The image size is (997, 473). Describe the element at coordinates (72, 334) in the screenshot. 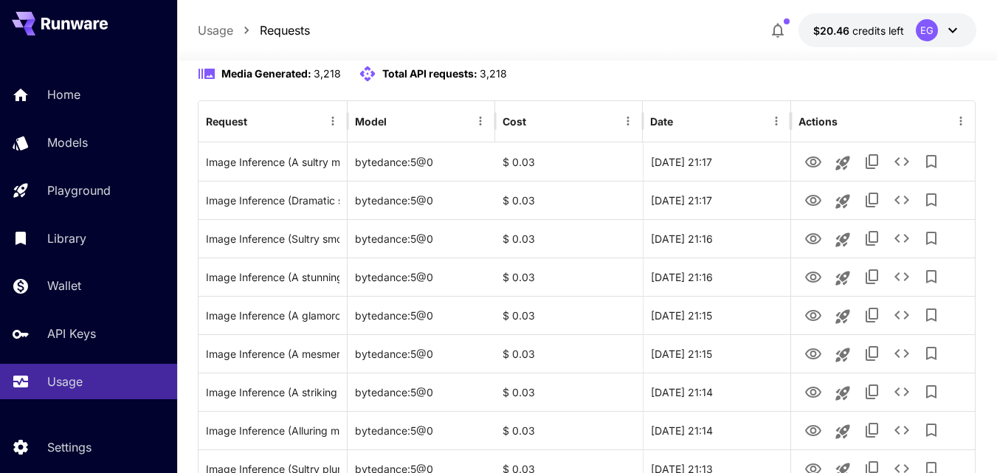

I see `p: API Keys` at that location.